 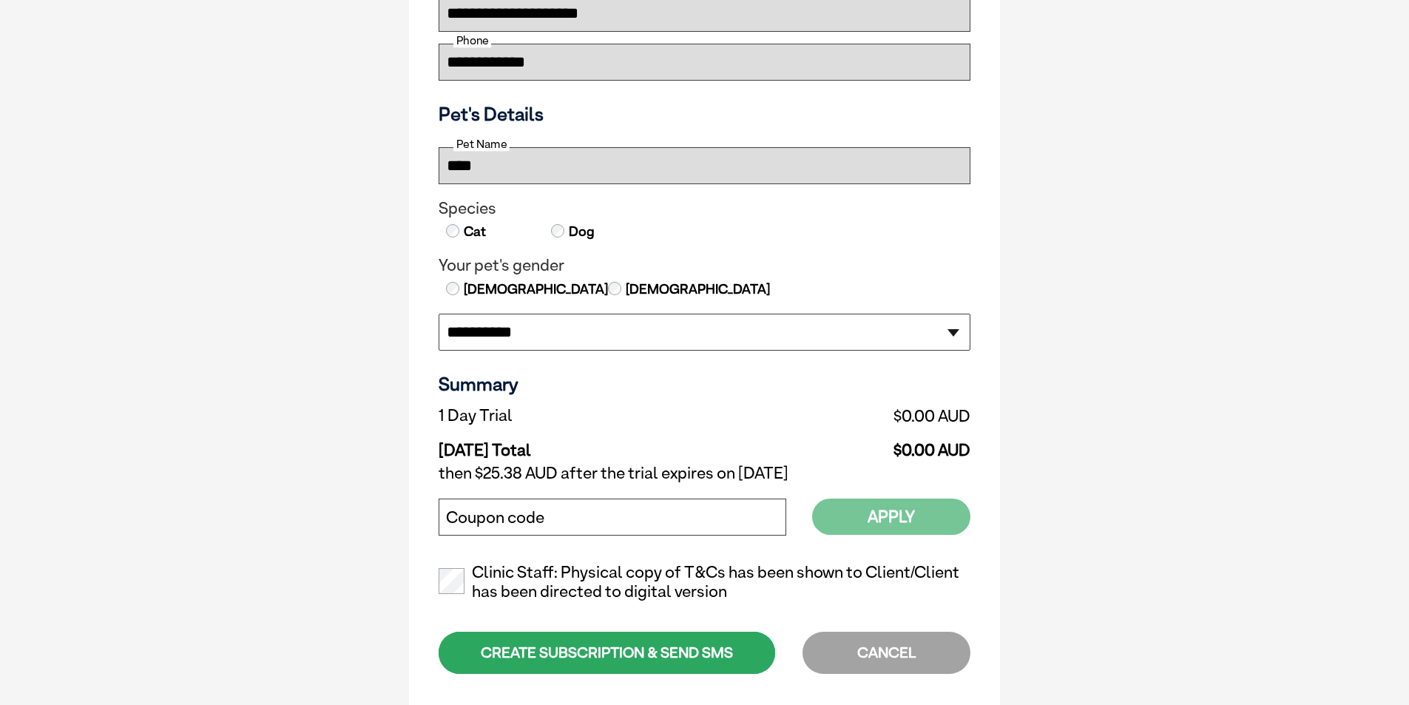 I want to click on h3: Summary, so click(x=704, y=384).